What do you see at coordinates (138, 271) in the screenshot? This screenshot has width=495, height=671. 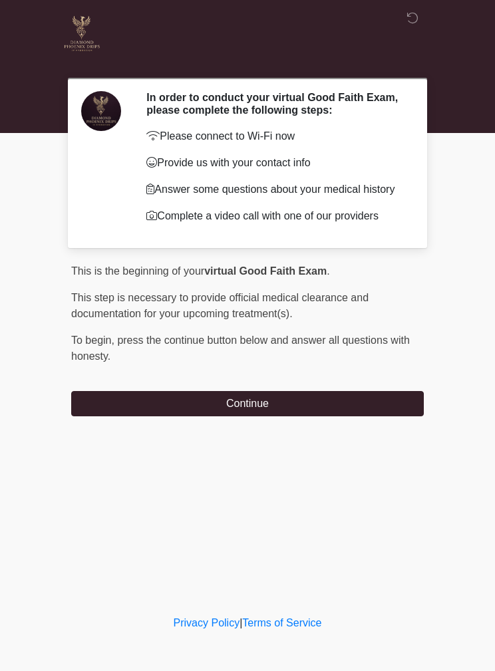 I see `span: This is the beginning of your` at bounding box center [138, 271].